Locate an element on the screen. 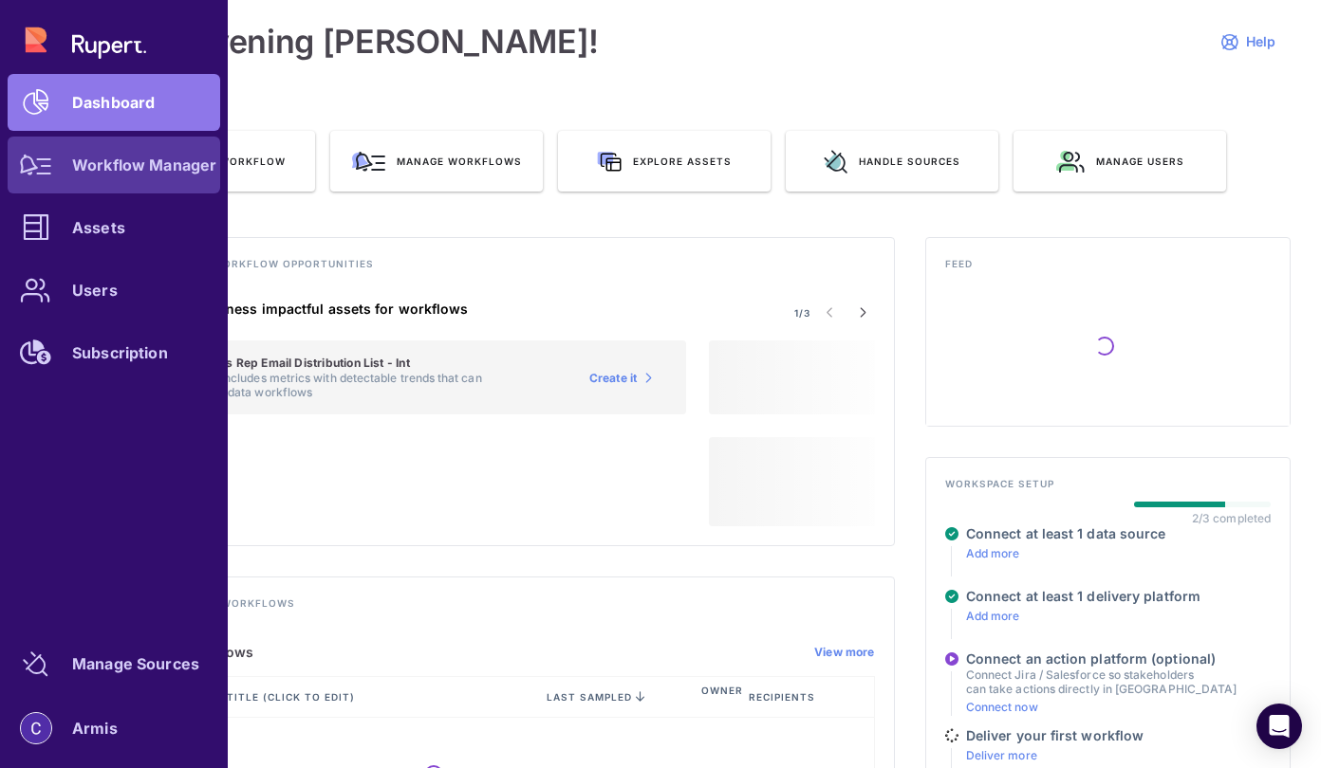  h3: QUICK ACTIONS is located at coordinates (696, 119).